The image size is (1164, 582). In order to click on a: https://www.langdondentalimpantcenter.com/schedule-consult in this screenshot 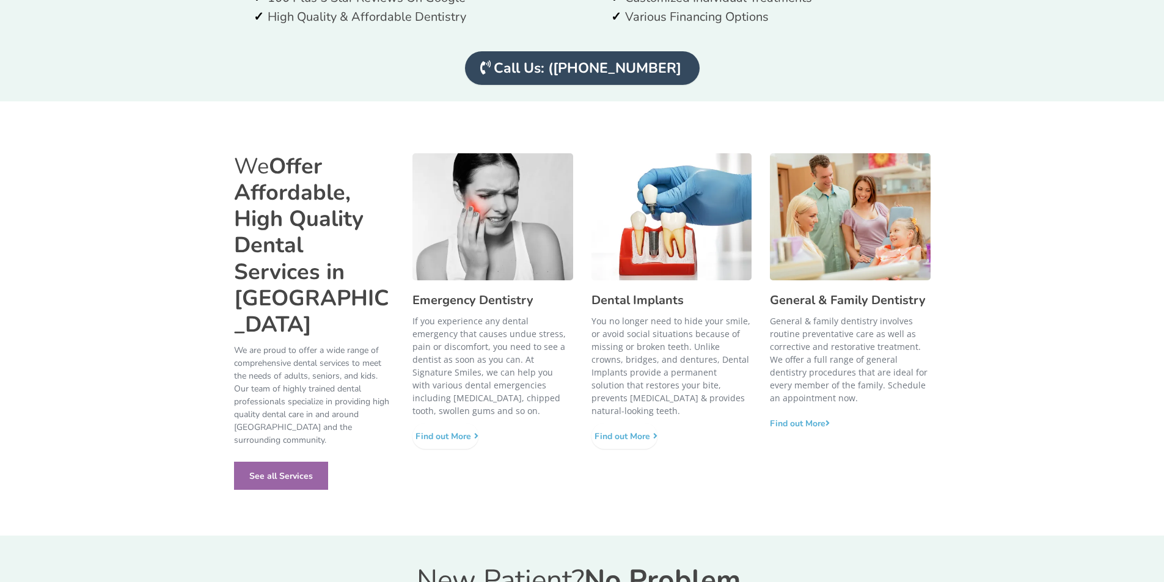, I will do `click(672, 217)`.